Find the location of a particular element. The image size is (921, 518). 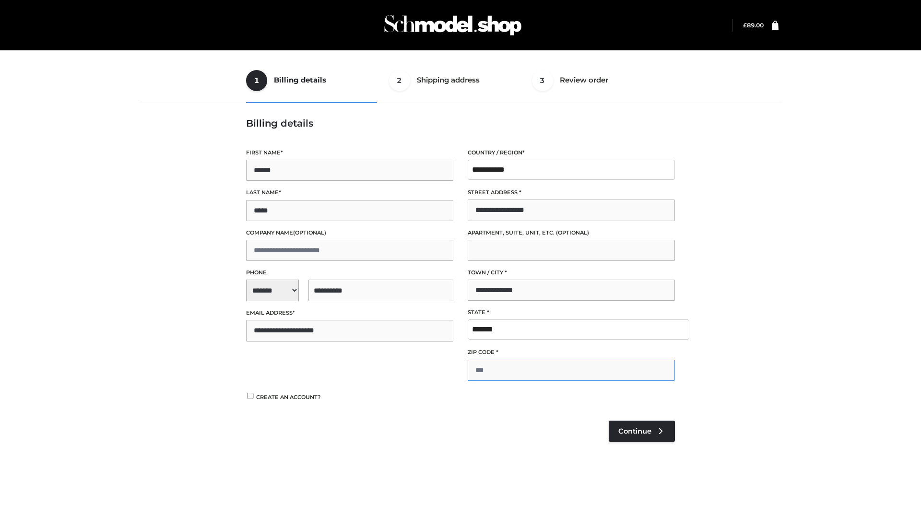

label: Country / Region is located at coordinates (571, 153).